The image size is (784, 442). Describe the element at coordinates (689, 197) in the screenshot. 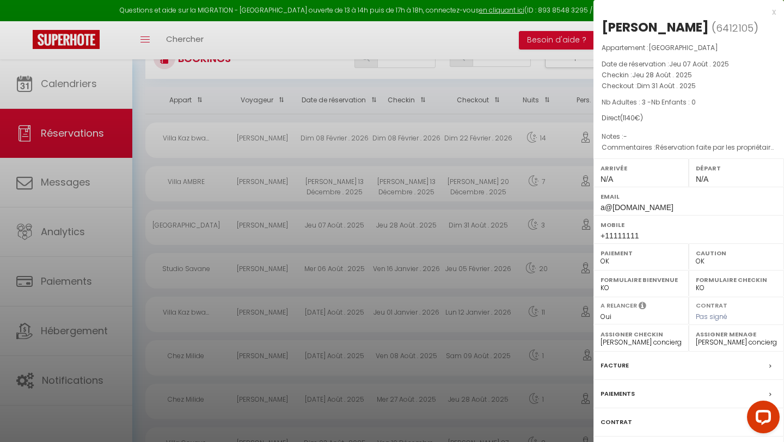

I see `label: Email` at that location.